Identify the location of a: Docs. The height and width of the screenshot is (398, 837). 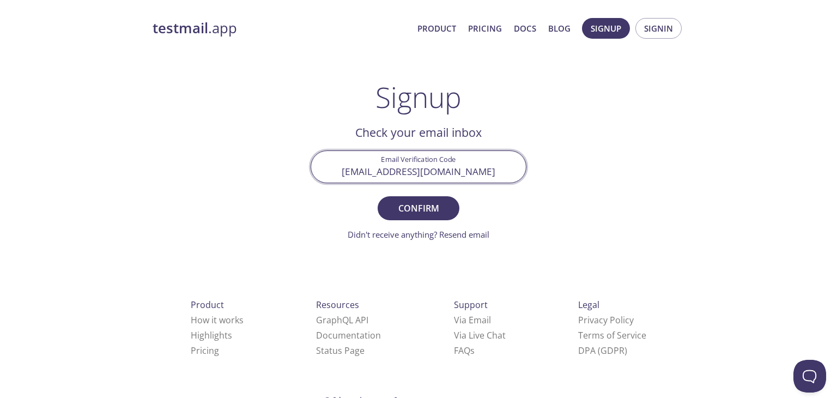
(525, 28).